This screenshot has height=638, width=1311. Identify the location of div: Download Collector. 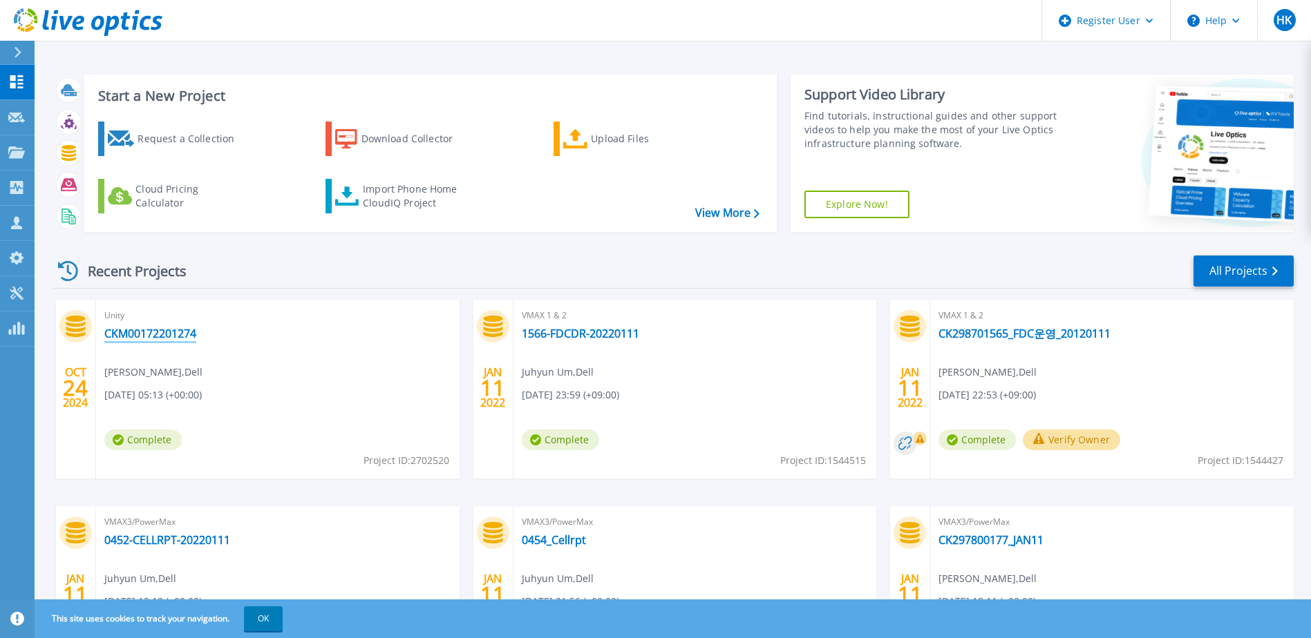
(417, 139).